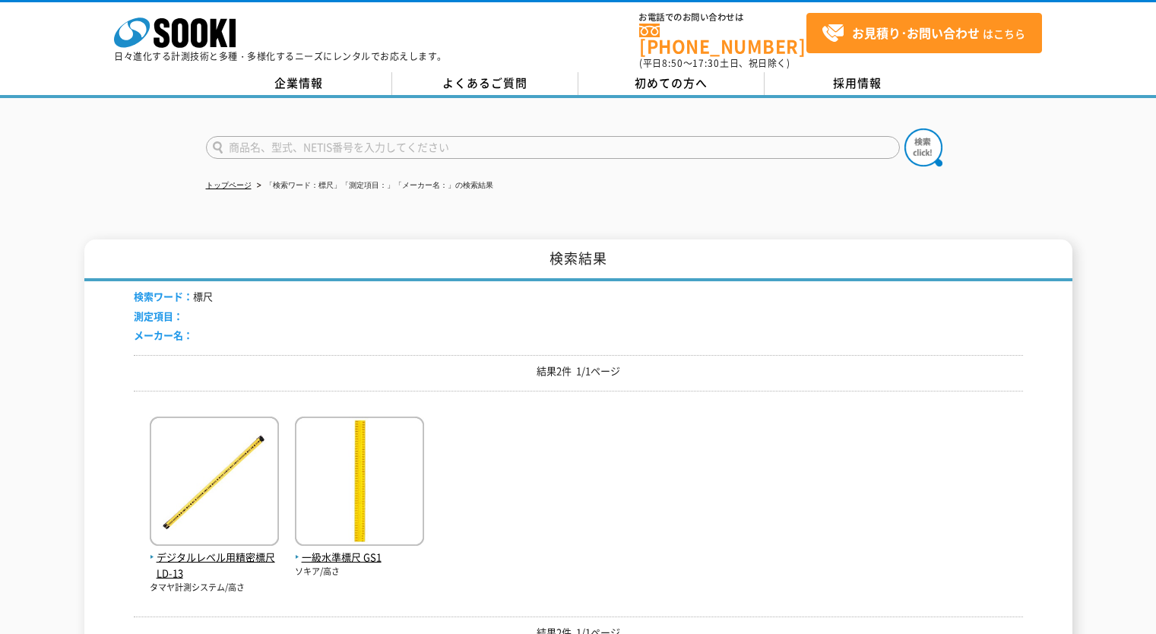 The height and width of the screenshot is (634, 1156). Describe the element at coordinates (158, 315) in the screenshot. I see `span: 測定項目：` at that location.